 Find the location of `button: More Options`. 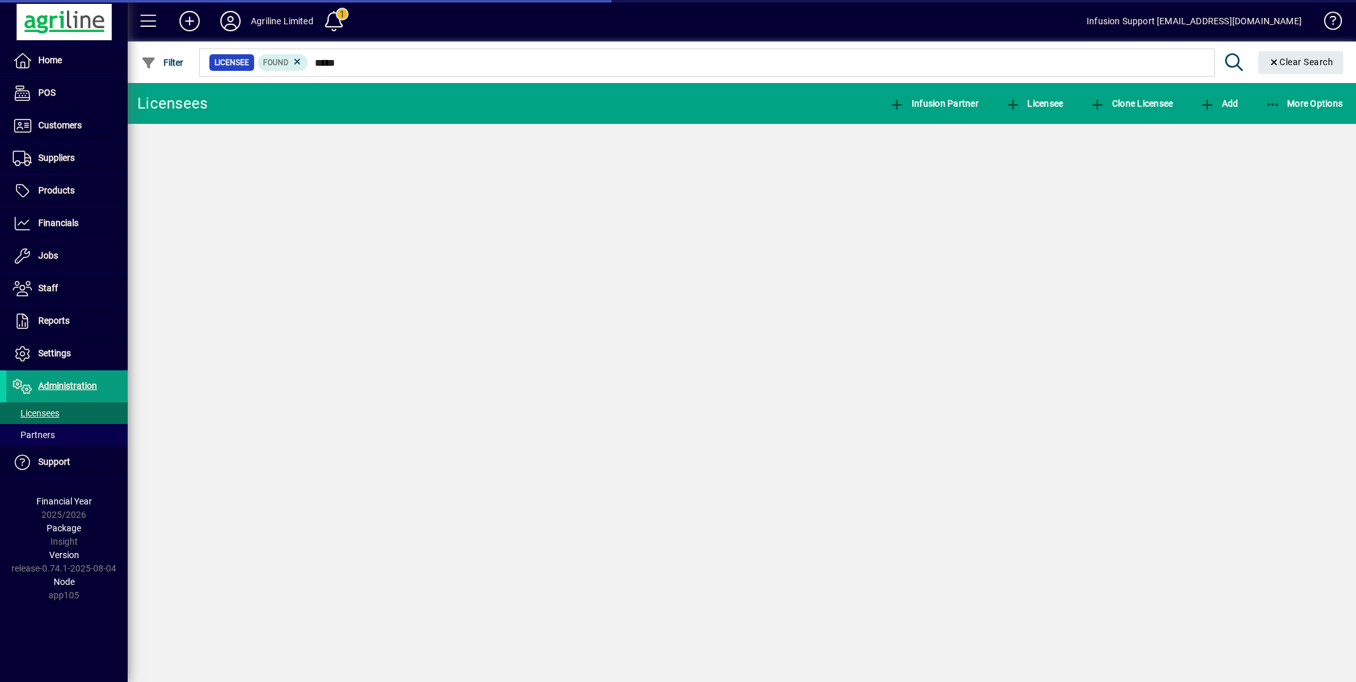

button: More Options is located at coordinates (1305, 103).